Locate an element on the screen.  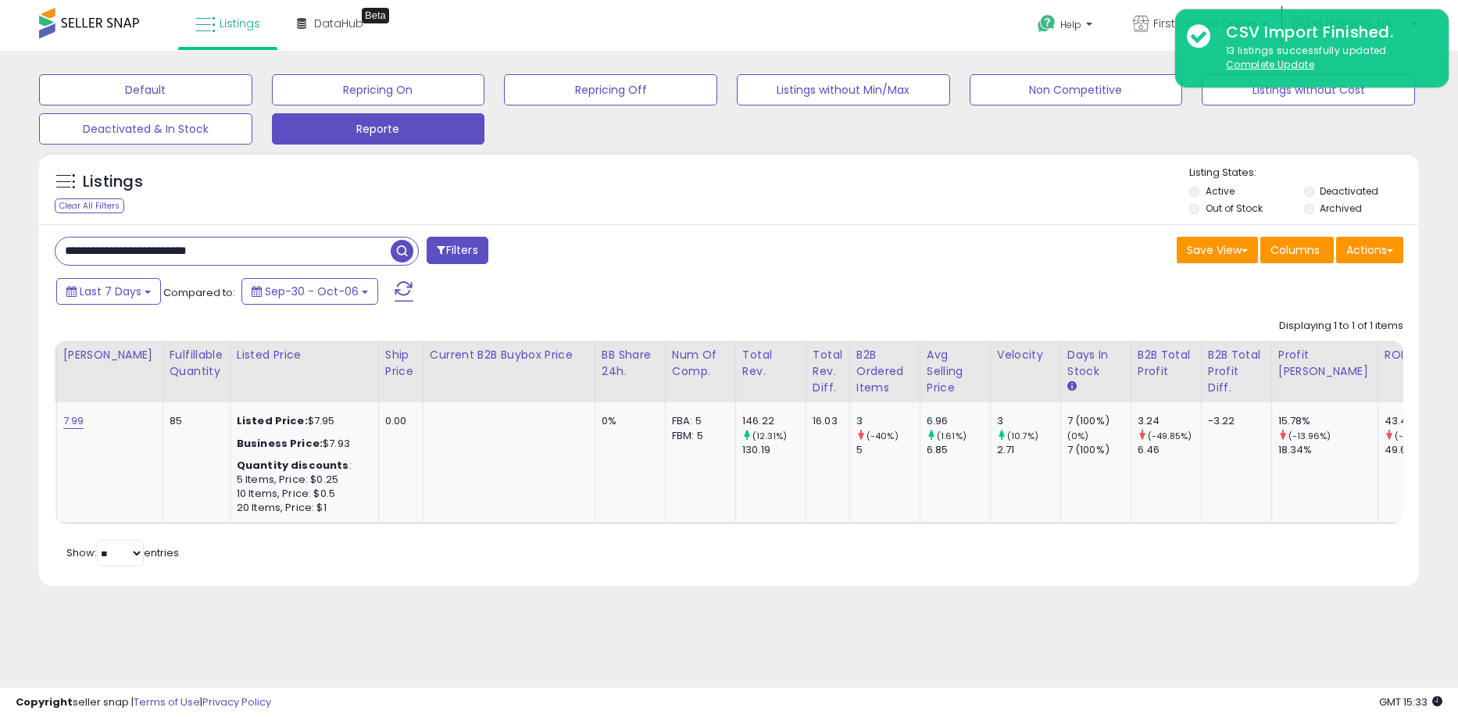
span: Compared to: is located at coordinates (199, 292).